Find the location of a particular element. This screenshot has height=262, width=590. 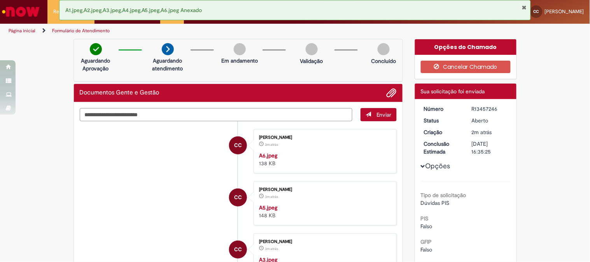

span: Enviar is located at coordinates (384, 115).